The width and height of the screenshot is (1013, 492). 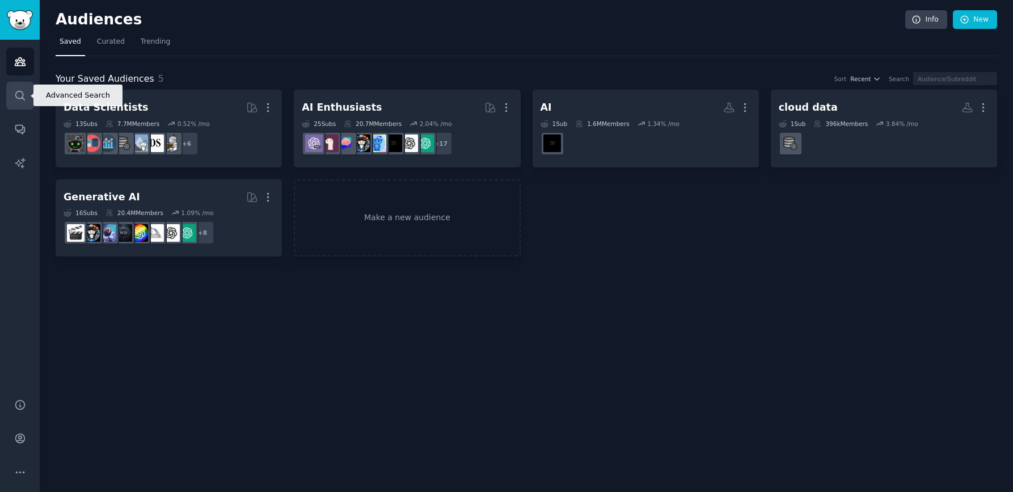 I want to click on a: New, so click(x=975, y=20).